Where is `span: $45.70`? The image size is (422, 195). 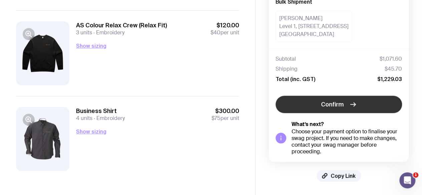 span: $45.70 is located at coordinates (394, 69).